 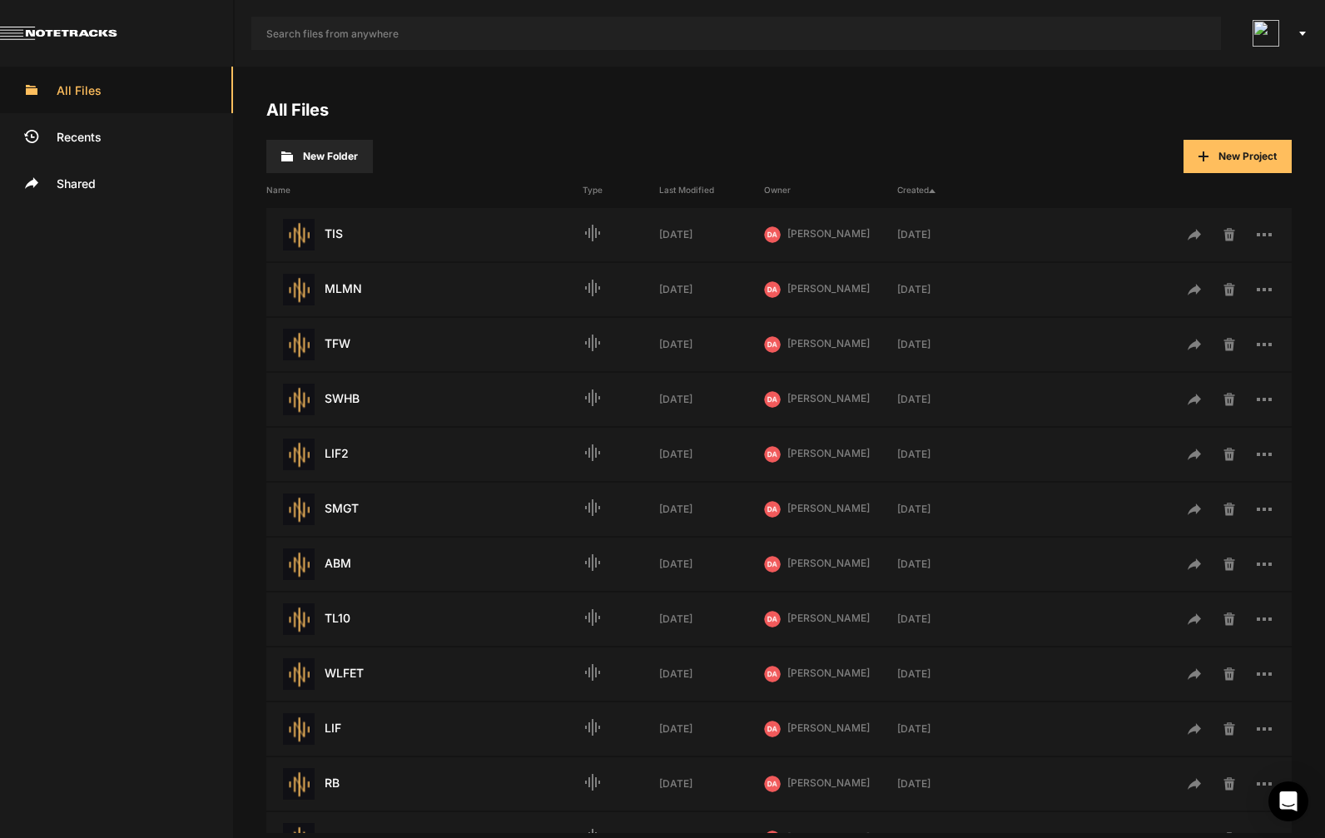 What do you see at coordinates (1238, 157) in the screenshot?
I see `button: New Project` at bounding box center [1238, 157].